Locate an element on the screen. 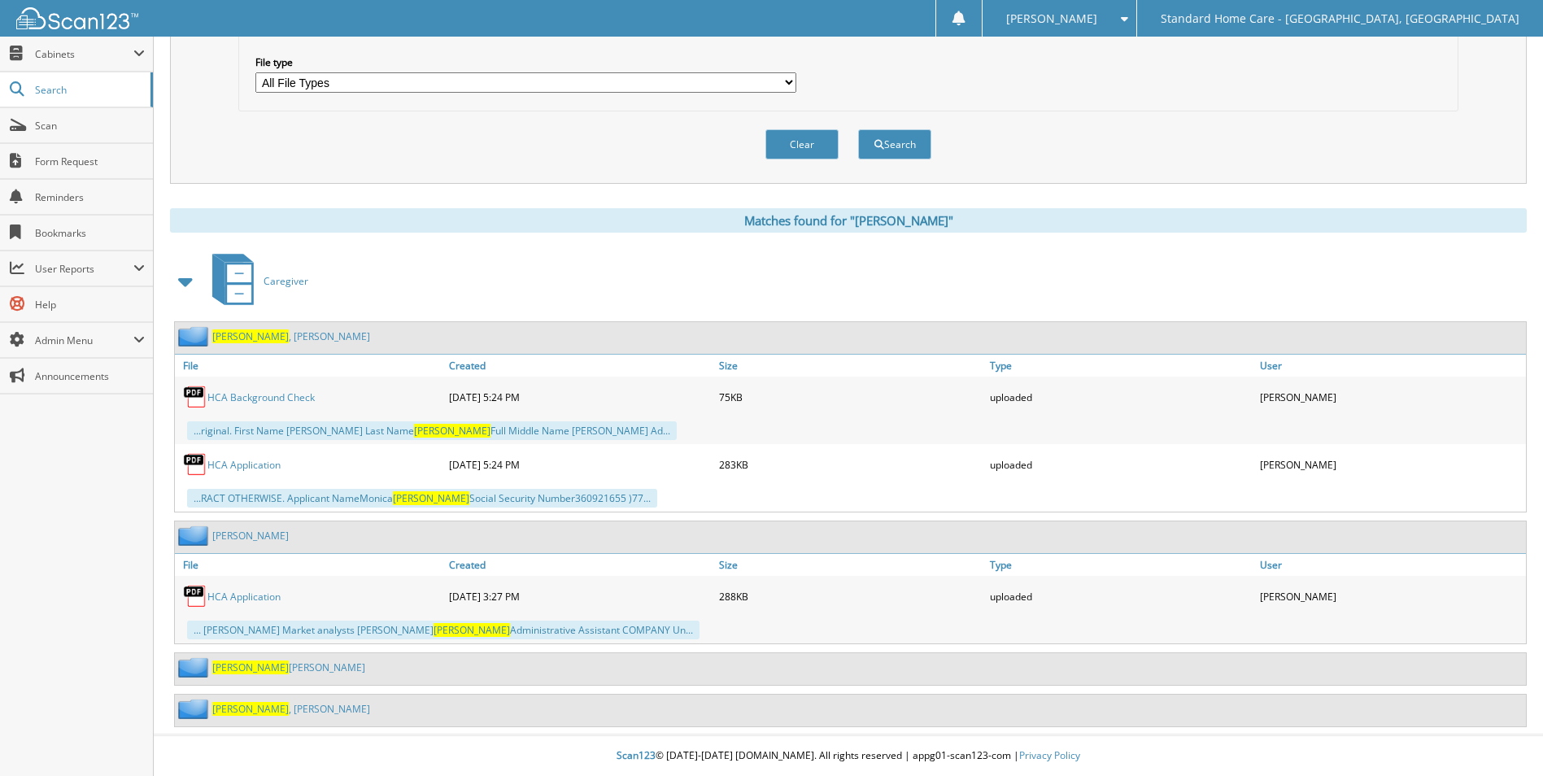 This screenshot has width=1543, height=776. span: Reminders is located at coordinates (89, 197).